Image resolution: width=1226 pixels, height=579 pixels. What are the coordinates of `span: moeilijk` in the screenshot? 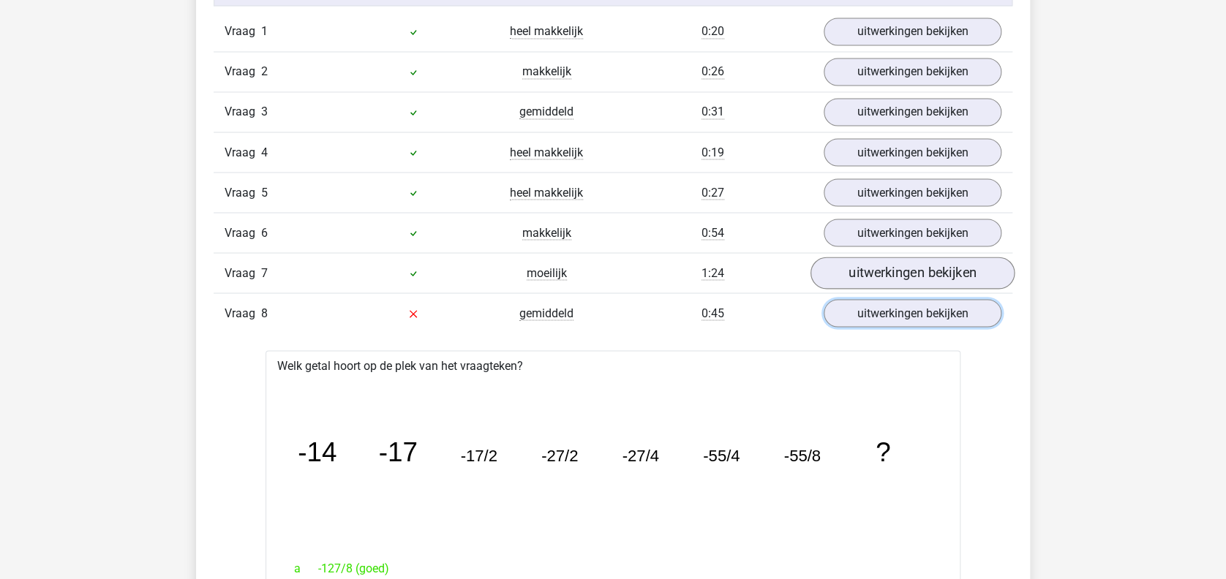 It's located at (546, 273).